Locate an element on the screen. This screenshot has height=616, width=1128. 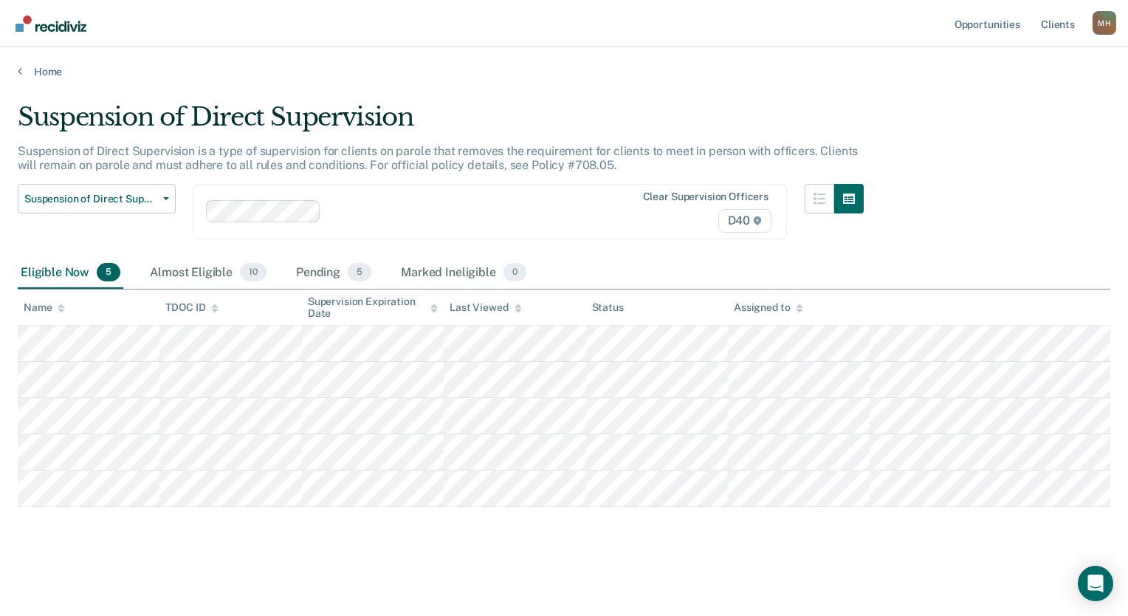
p: Suspension of Direct Supervision is a type of supervision for clients on parole that removes the ... is located at coordinates (438, 158).